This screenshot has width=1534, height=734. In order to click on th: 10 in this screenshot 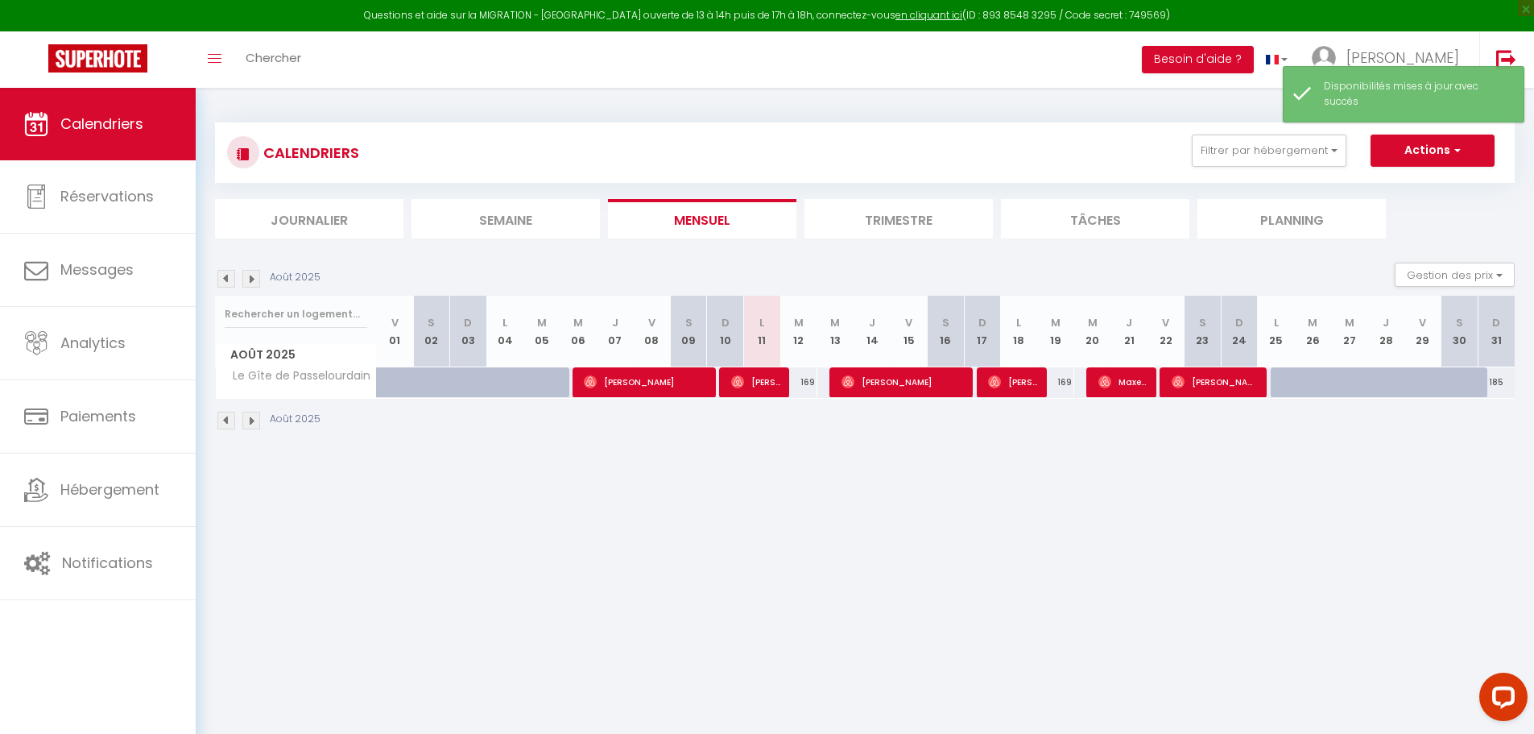, I will do `click(726, 331)`.